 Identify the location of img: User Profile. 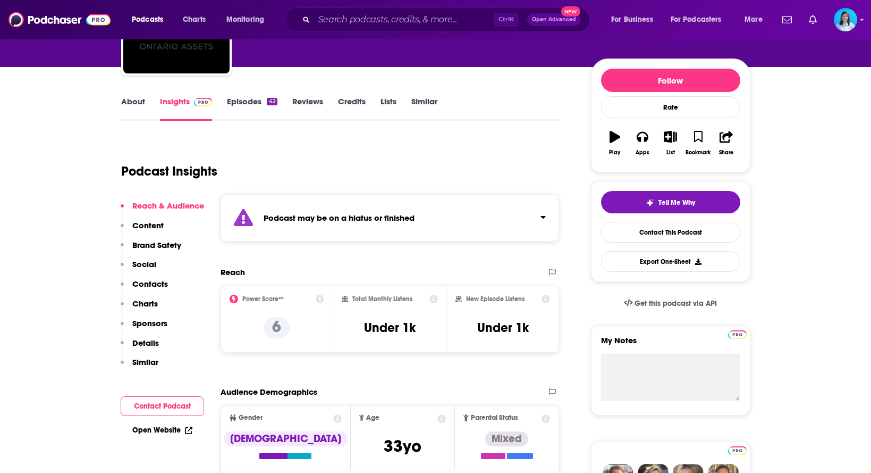
(846, 20).